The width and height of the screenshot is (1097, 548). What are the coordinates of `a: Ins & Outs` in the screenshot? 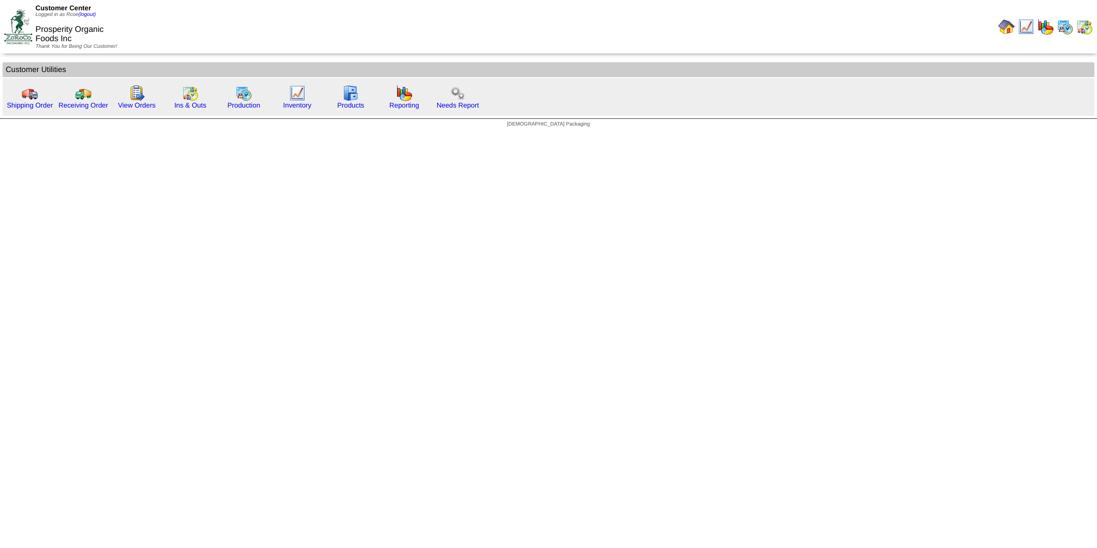 It's located at (190, 105).